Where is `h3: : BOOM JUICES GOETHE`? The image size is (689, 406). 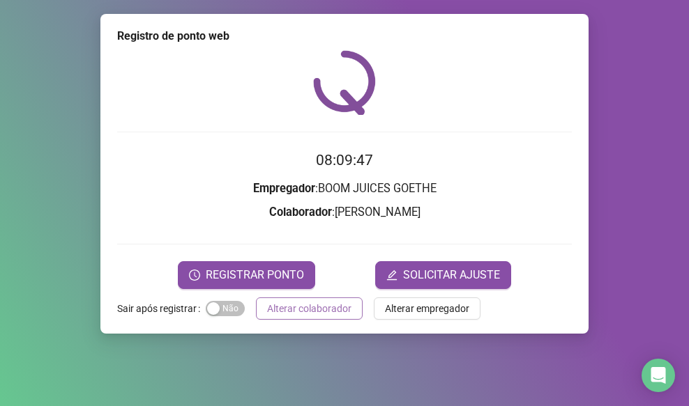 h3: : BOOM JUICES GOETHE is located at coordinates (344, 189).